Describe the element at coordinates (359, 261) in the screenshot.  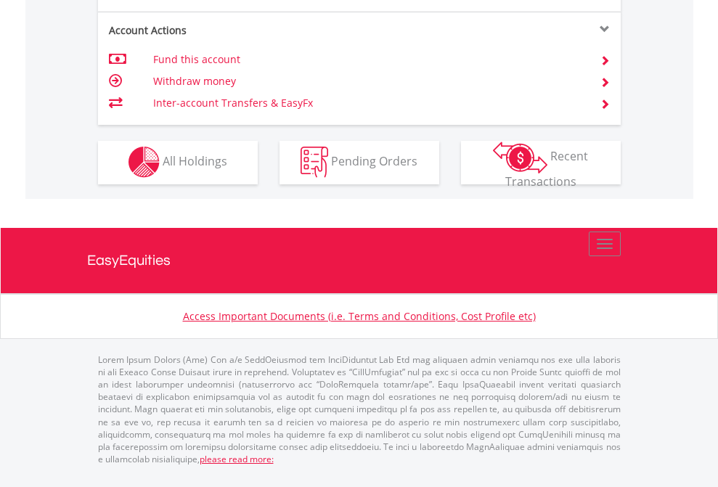
I see `div: EasyEquities` at that location.